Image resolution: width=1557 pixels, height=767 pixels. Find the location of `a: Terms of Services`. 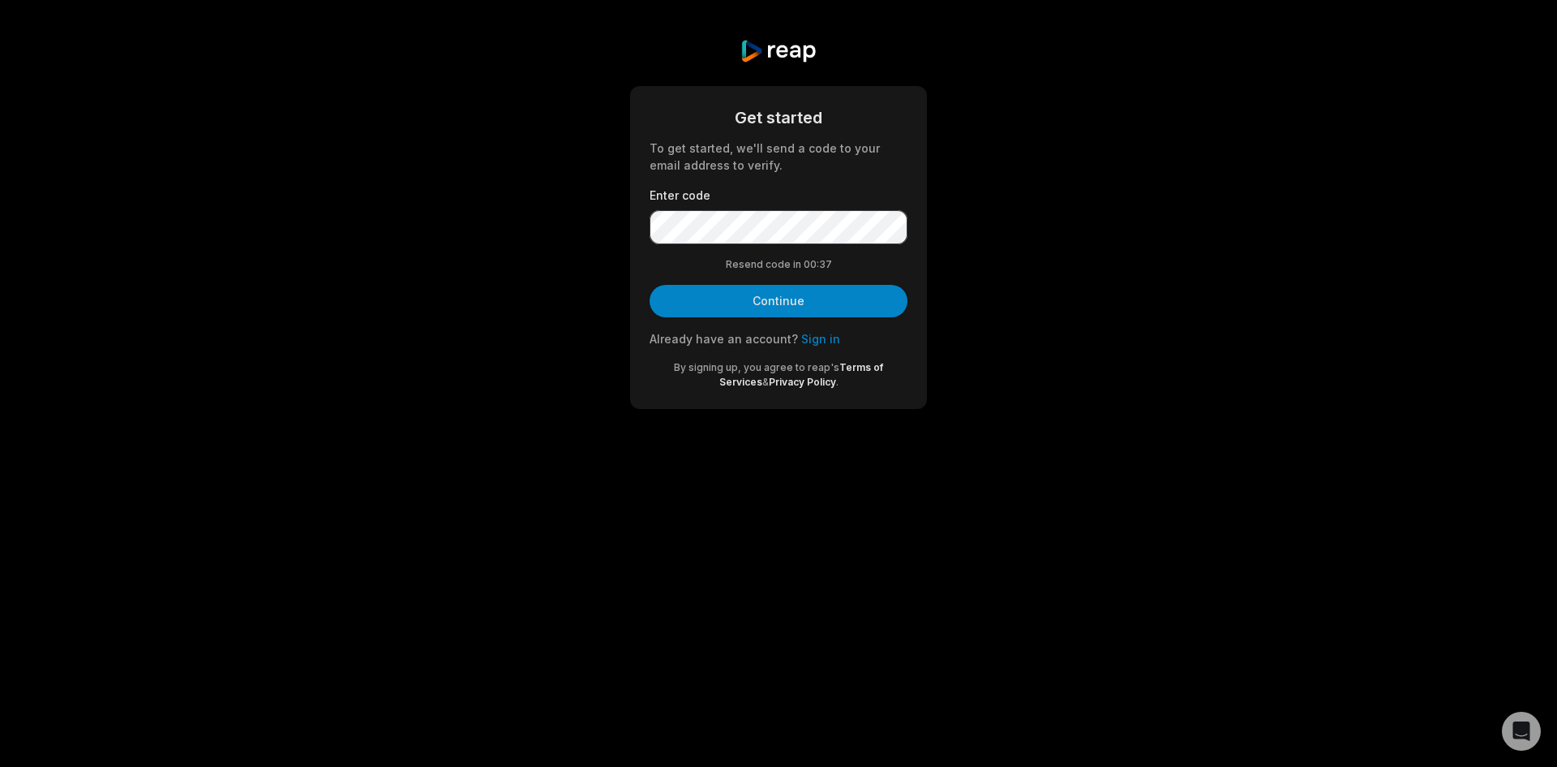

a: Terms of Services is located at coordinates (801, 374).